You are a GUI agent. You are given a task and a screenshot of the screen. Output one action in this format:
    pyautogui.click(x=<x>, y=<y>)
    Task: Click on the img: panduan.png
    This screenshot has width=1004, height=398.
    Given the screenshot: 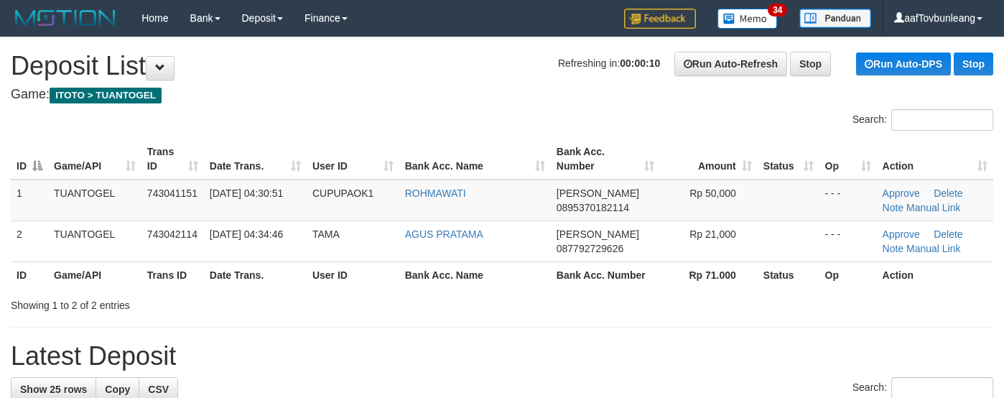 What is the action you would take?
    pyautogui.click(x=835, y=18)
    